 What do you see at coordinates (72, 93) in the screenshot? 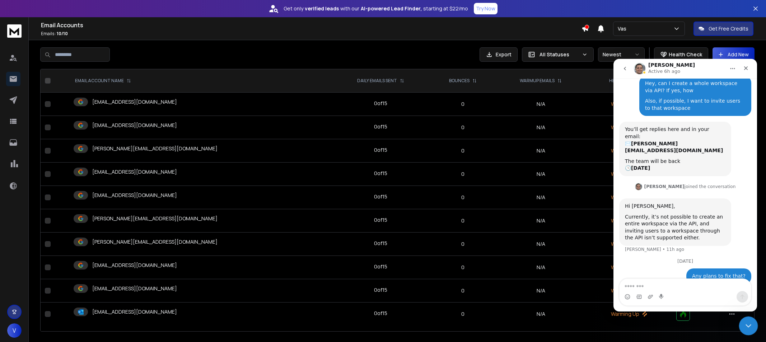
I see `div: Box says…` at bounding box center [72, 93].